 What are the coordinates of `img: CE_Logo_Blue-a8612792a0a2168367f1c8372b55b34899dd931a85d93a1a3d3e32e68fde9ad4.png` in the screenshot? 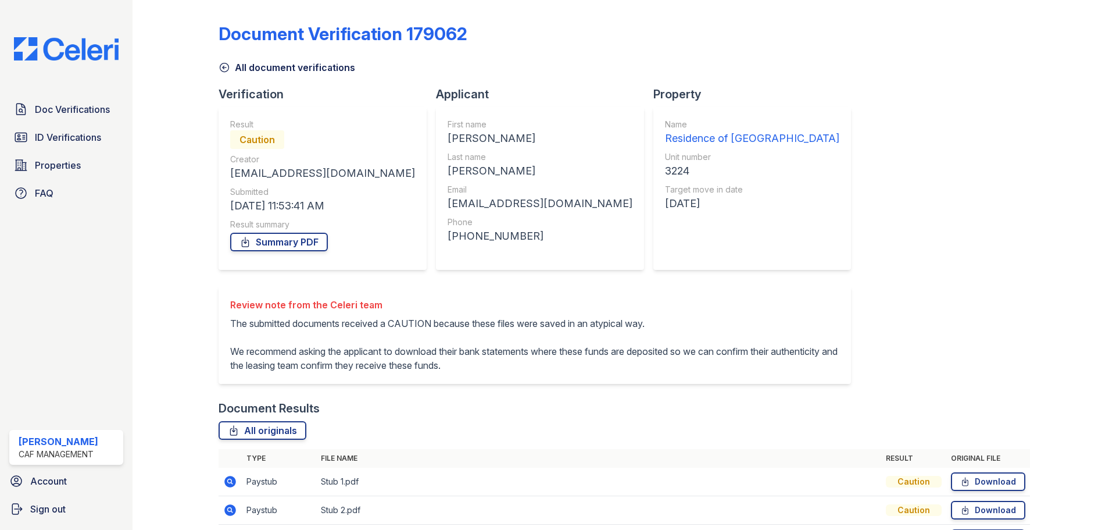 It's located at (66, 49).